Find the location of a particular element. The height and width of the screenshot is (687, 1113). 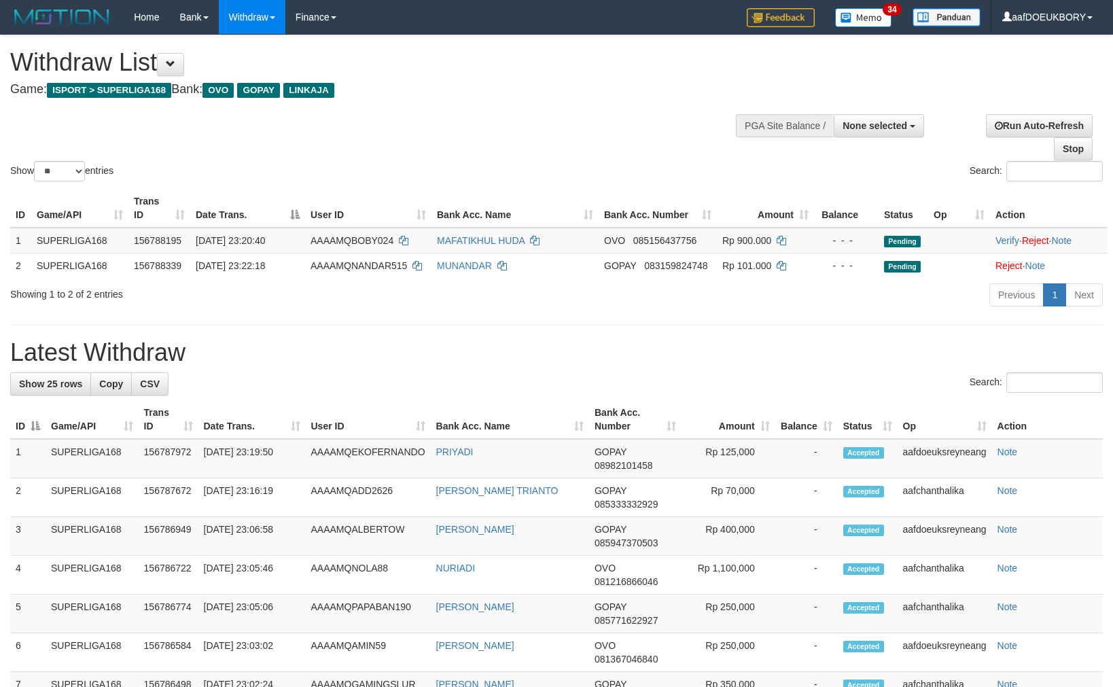

td: AAAAMQPAPABAN190 is located at coordinates (368, 614).